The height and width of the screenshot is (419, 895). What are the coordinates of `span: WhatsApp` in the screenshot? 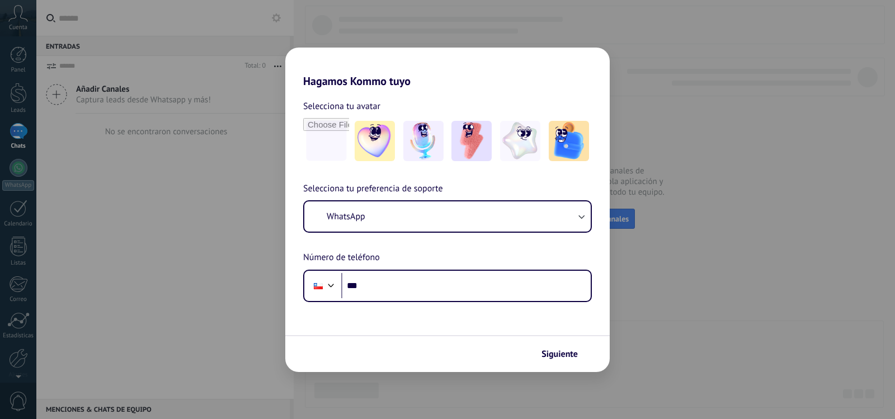 It's located at (346, 216).